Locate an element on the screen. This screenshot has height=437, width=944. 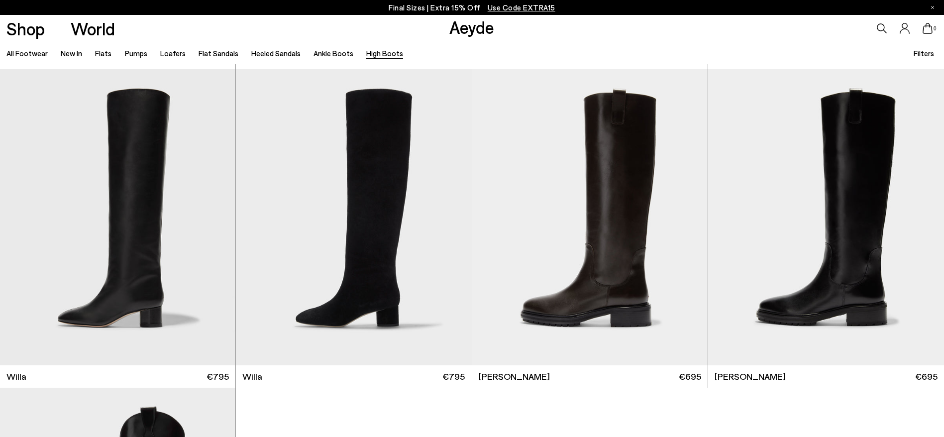
a: World is located at coordinates (93, 28).